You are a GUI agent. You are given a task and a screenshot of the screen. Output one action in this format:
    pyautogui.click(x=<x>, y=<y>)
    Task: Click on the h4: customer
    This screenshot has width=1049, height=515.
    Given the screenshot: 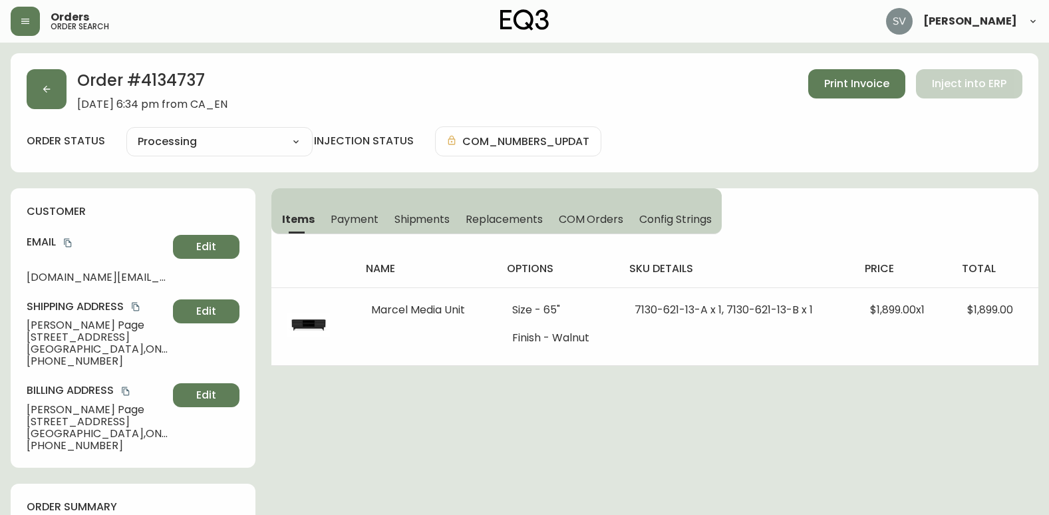 What is the action you would take?
    pyautogui.click(x=133, y=212)
    